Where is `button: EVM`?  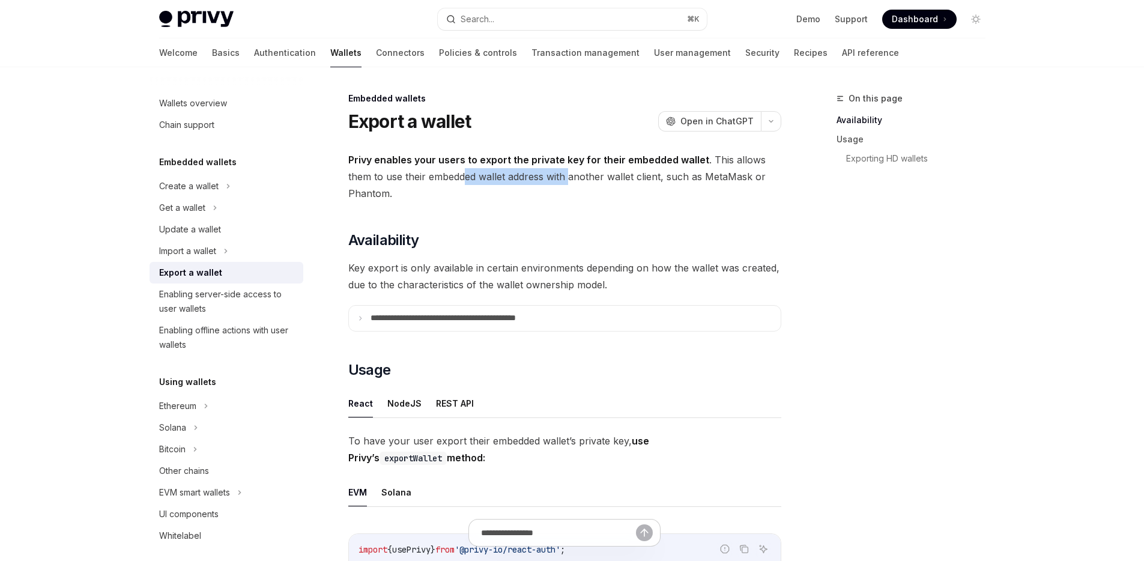
button: EVM is located at coordinates (357, 492).